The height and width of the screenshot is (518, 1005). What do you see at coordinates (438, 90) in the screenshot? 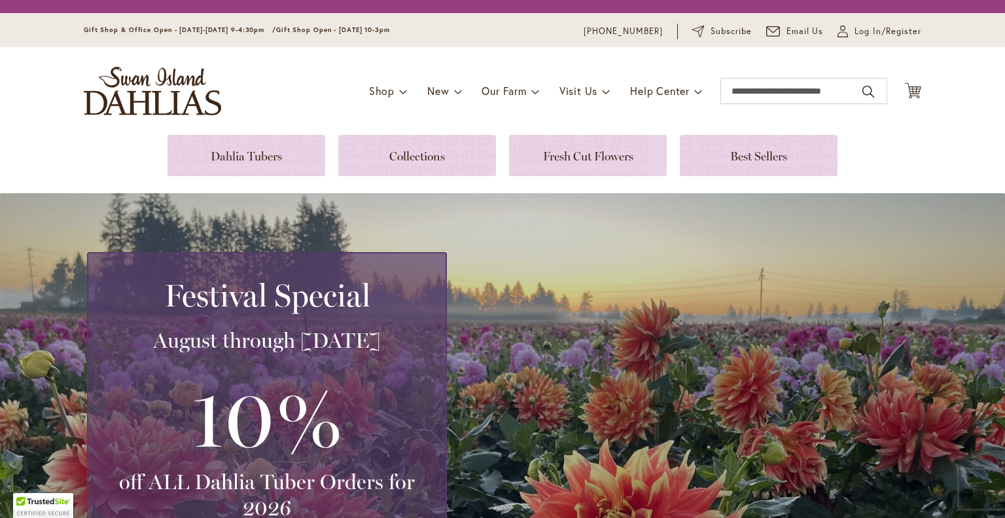
I see `span: New` at bounding box center [438, 90].